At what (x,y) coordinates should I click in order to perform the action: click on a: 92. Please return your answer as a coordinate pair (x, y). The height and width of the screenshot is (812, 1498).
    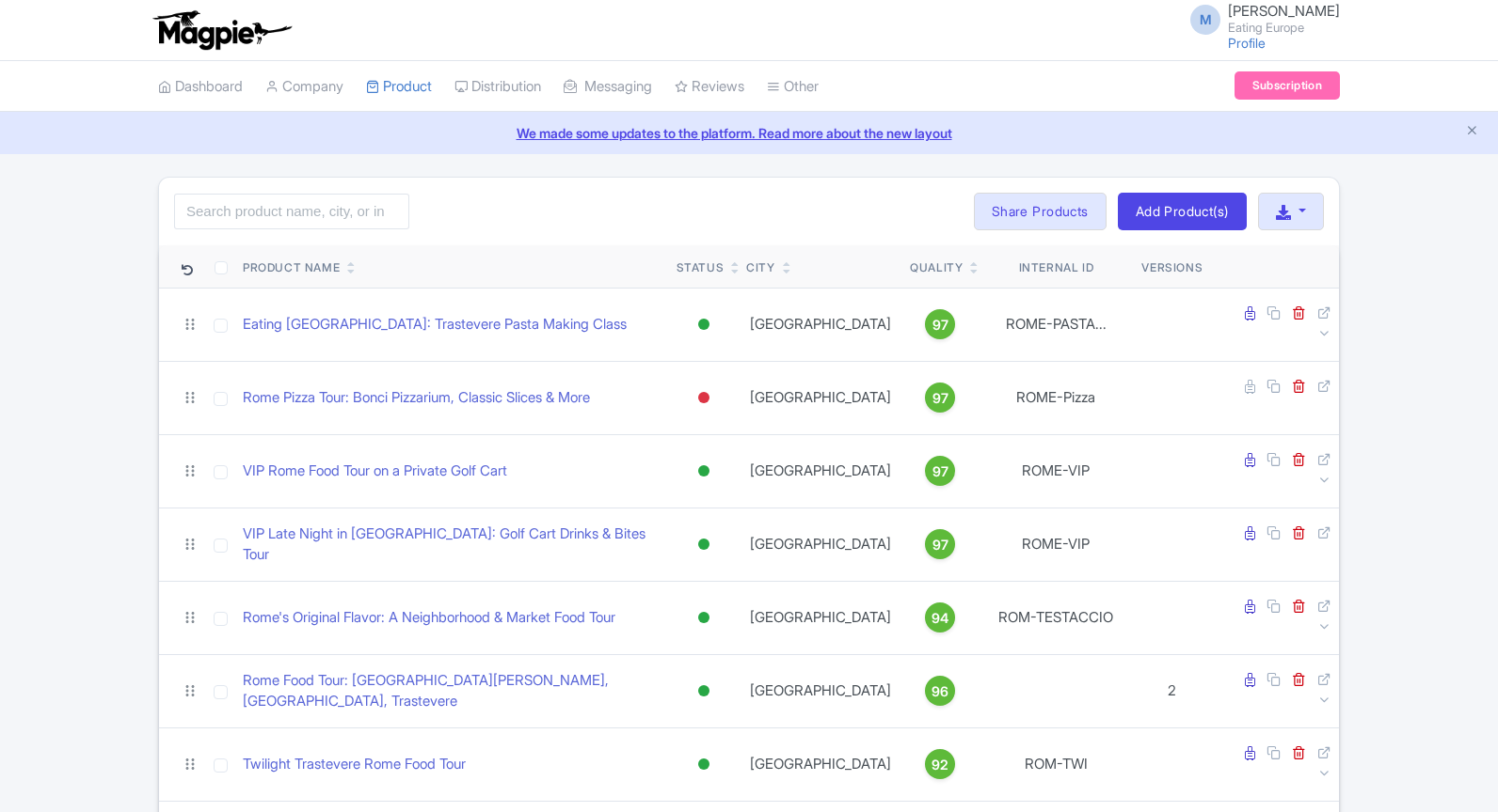
    Looking at the image, I should click on (940, 764).